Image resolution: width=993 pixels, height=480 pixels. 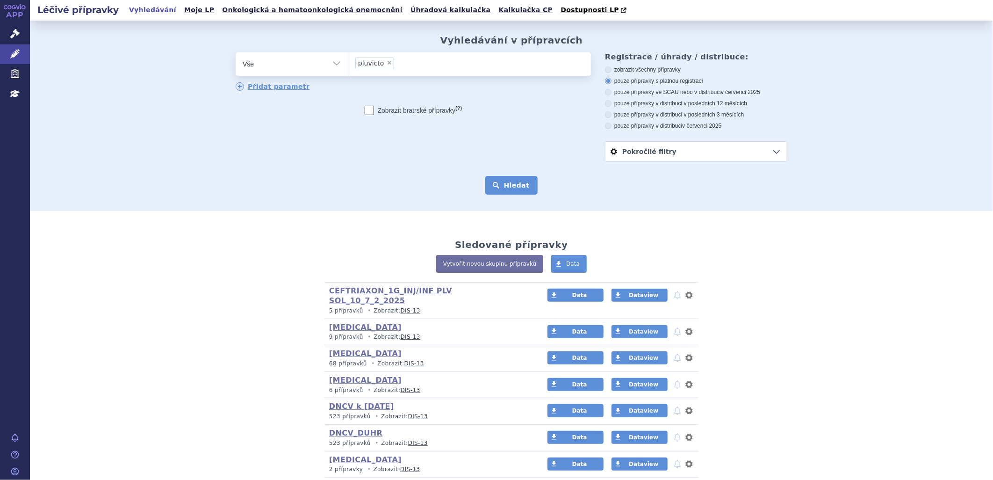 What do you see at coordinates (152, 10) in the screenshot?
I see `a: Vyhledávání` at bounding box center [152, 10].